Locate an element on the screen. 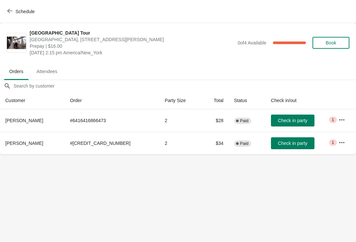  span: Prepay | $16.00 is located at coordinates (132, 46).